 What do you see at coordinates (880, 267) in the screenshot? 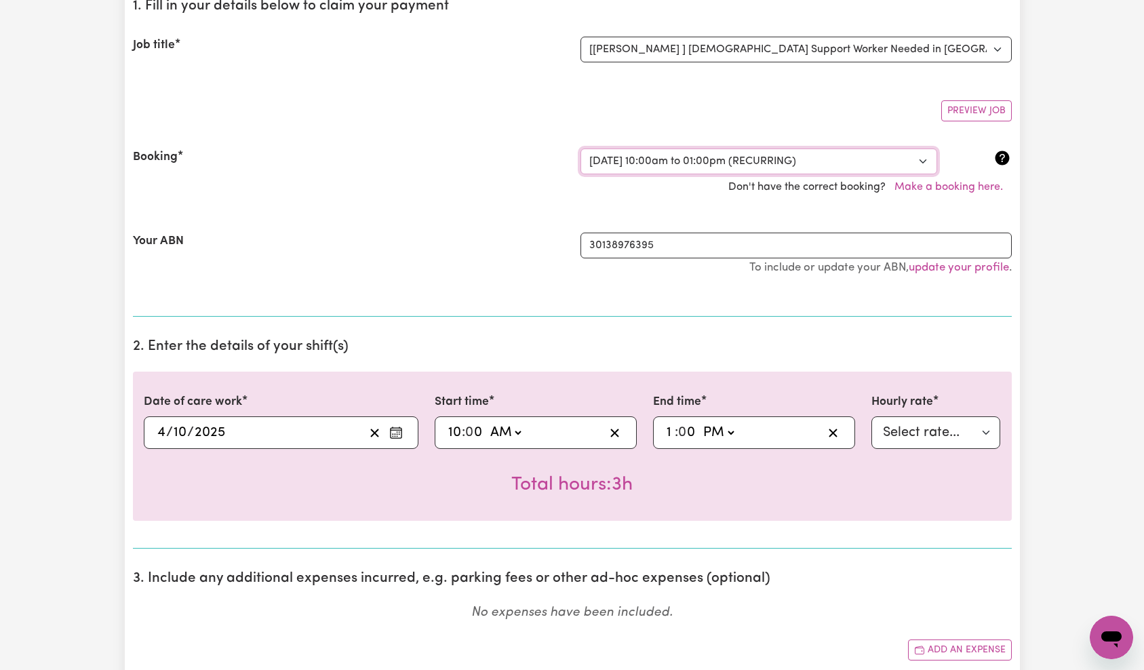
I see `small: To include or update your ABN, .` at bounding box center [880, 267].